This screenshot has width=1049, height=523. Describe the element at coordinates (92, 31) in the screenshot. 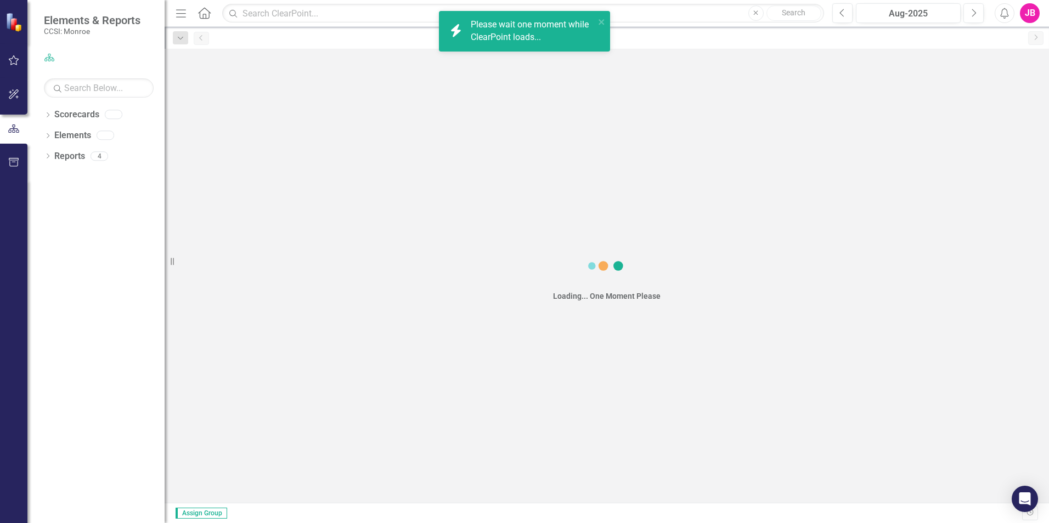

I see `small: CCSI: Monroe` at that location.